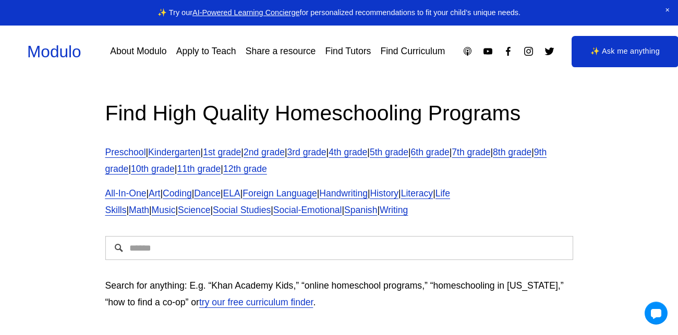 The height and width of the screenshot is (335, 678). Describe the element at coordinates (153, 169) in the screenshot. I see `a: 10th grade` at that location.